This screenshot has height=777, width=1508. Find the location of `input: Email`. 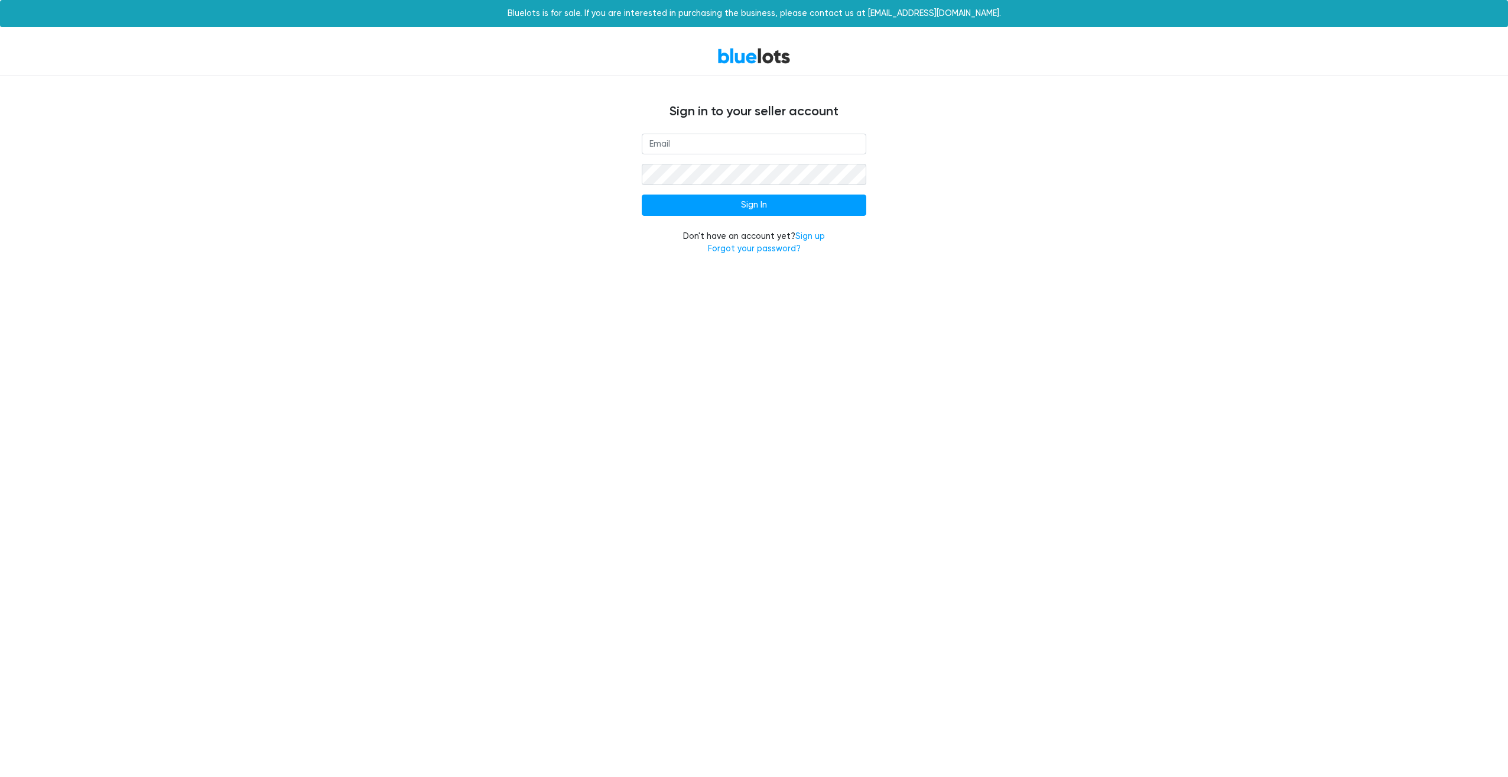

input: Email is located at coordinates (754, 144).